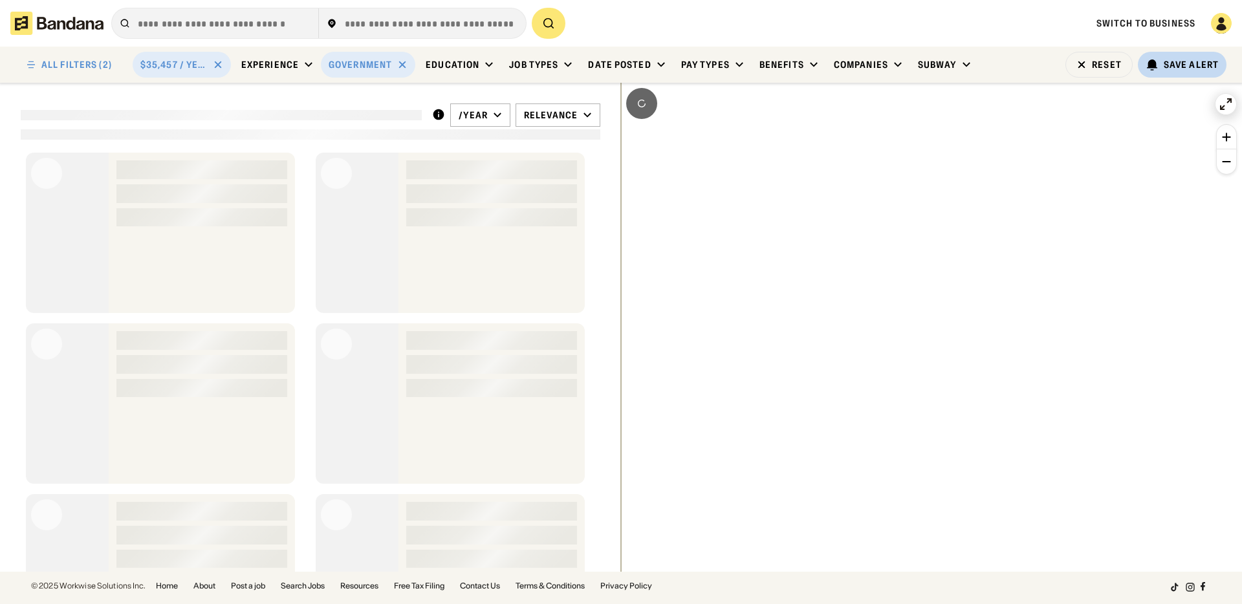 This screenshot has width=1242, height=604. What do you see at coordinates (550, 115) in the screenshot?
I see `div: Relevance` at bounding box center [550, 115].